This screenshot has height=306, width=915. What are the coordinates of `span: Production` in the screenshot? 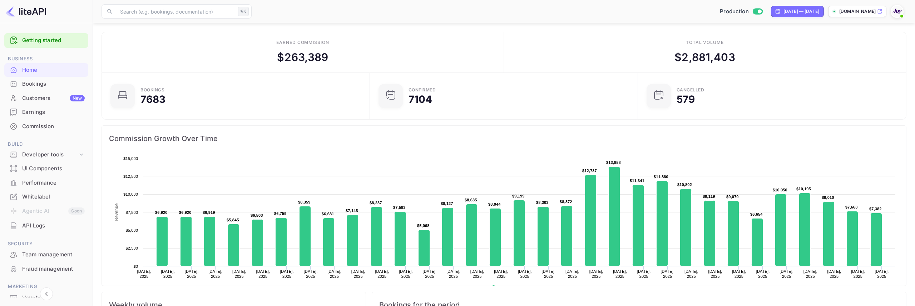 It's located at (734, 11).